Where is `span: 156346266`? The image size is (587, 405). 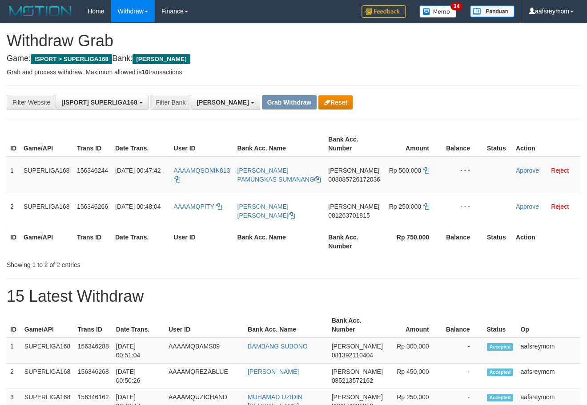
span: 156346266 is located at coordinates (93, 206).